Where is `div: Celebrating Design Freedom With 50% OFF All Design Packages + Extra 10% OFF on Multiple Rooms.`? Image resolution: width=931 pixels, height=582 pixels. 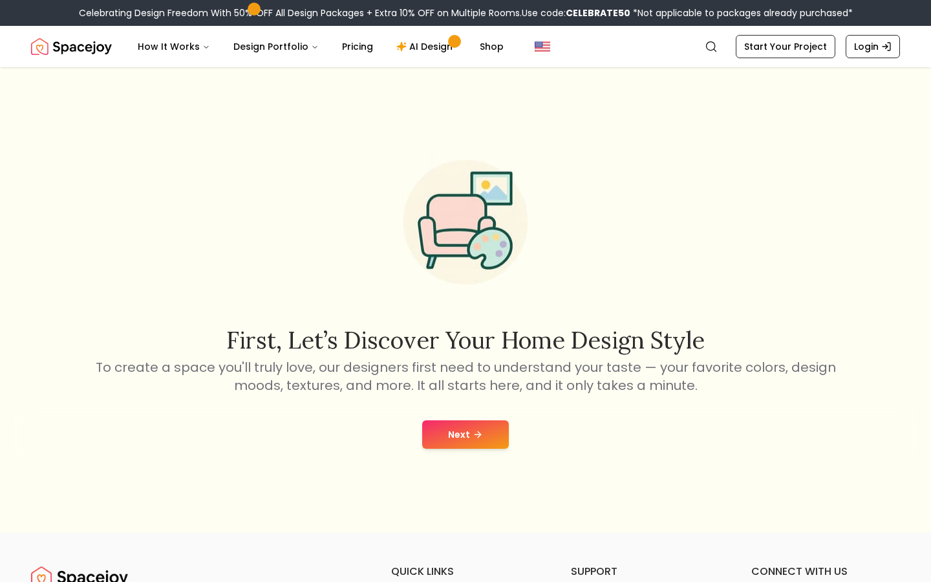 div: Celebrating Design Freedom With 50% OFF All Design Packages + Extra 10% OFF on Multiple Rooms. is located at coordinates (465, 13).